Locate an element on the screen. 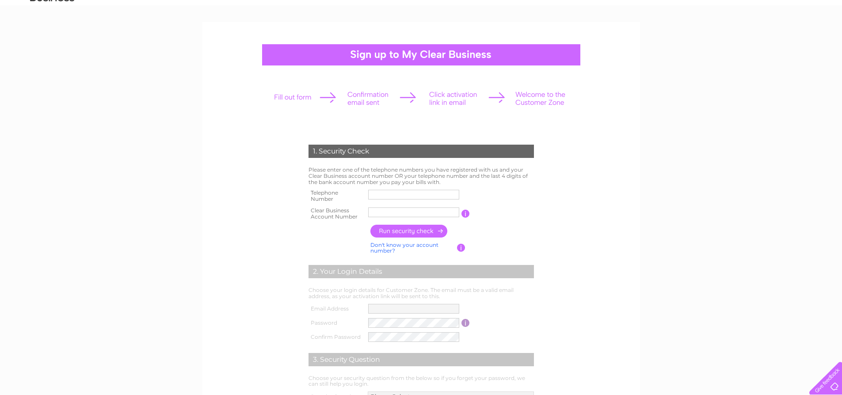  a: Contact is located at coordinates (825, 41).